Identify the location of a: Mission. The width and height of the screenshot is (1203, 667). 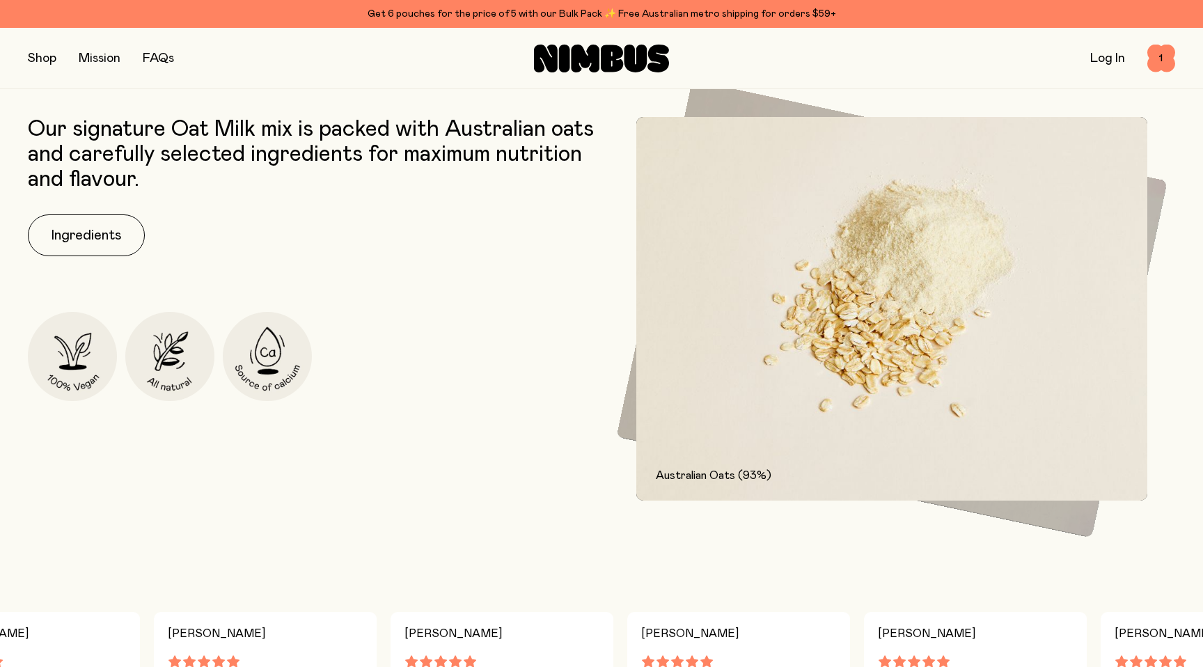
(100, 58).